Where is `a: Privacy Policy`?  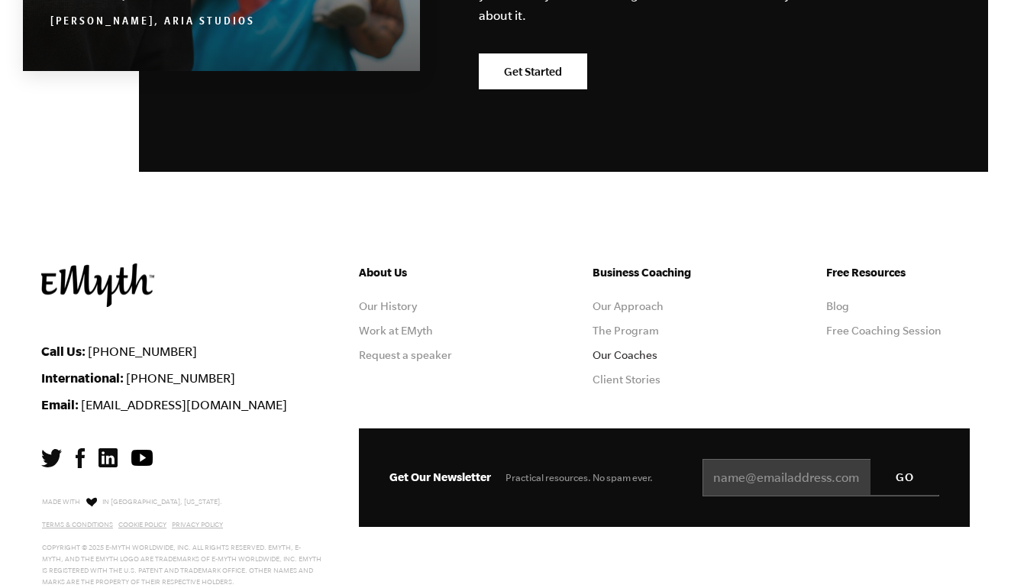
a: Privacy Policy is located at coordinates (197, 525).